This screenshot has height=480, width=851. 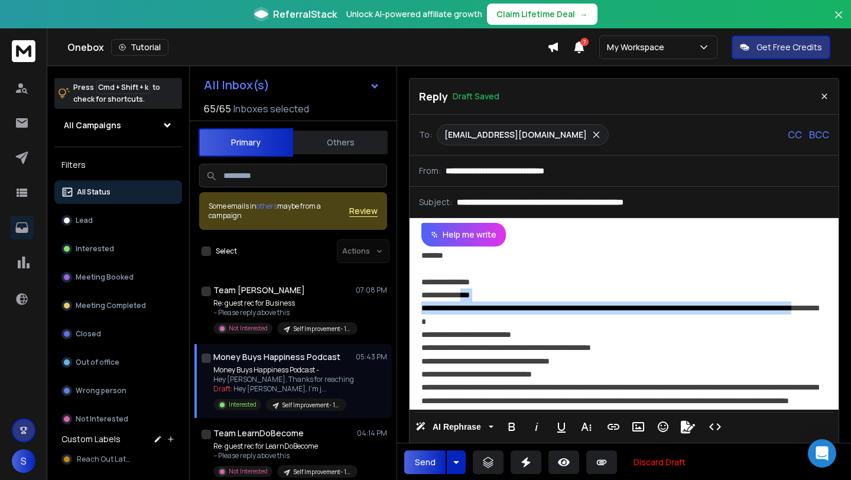 I want to click on p: Lead, so click(x=84, y=220).